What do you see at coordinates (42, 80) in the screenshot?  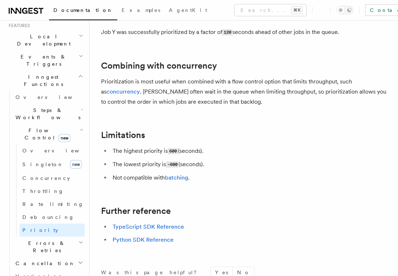 I see `span: Inngest Functions` at bounding box center [42, 80].